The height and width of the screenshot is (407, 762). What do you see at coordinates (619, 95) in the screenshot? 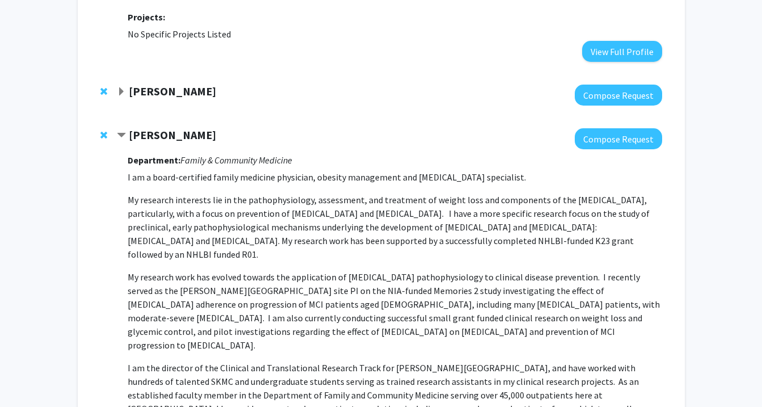
I see `button: Compose Request to Matthew Jenkins` at bounding box center [619, 95].